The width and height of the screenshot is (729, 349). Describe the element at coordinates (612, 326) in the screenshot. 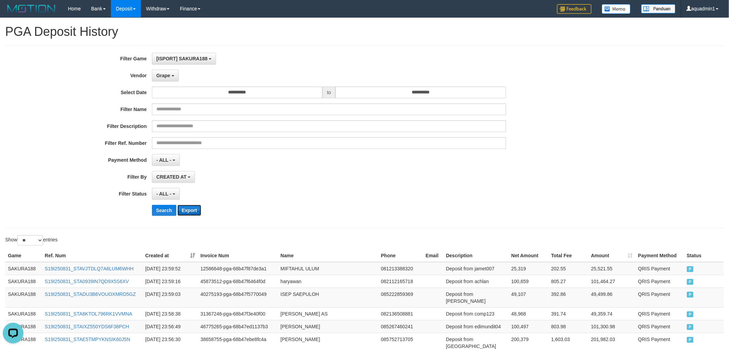

I see `td: 101,300.98` at that location.